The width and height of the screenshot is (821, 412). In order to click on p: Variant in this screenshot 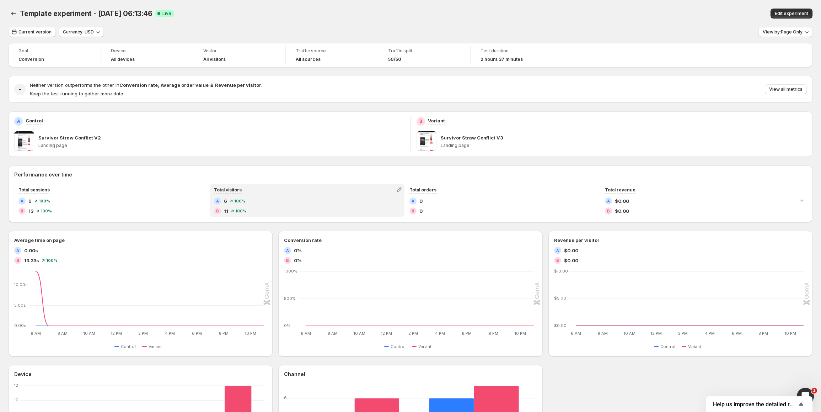, I will do `click(436, 120)`.